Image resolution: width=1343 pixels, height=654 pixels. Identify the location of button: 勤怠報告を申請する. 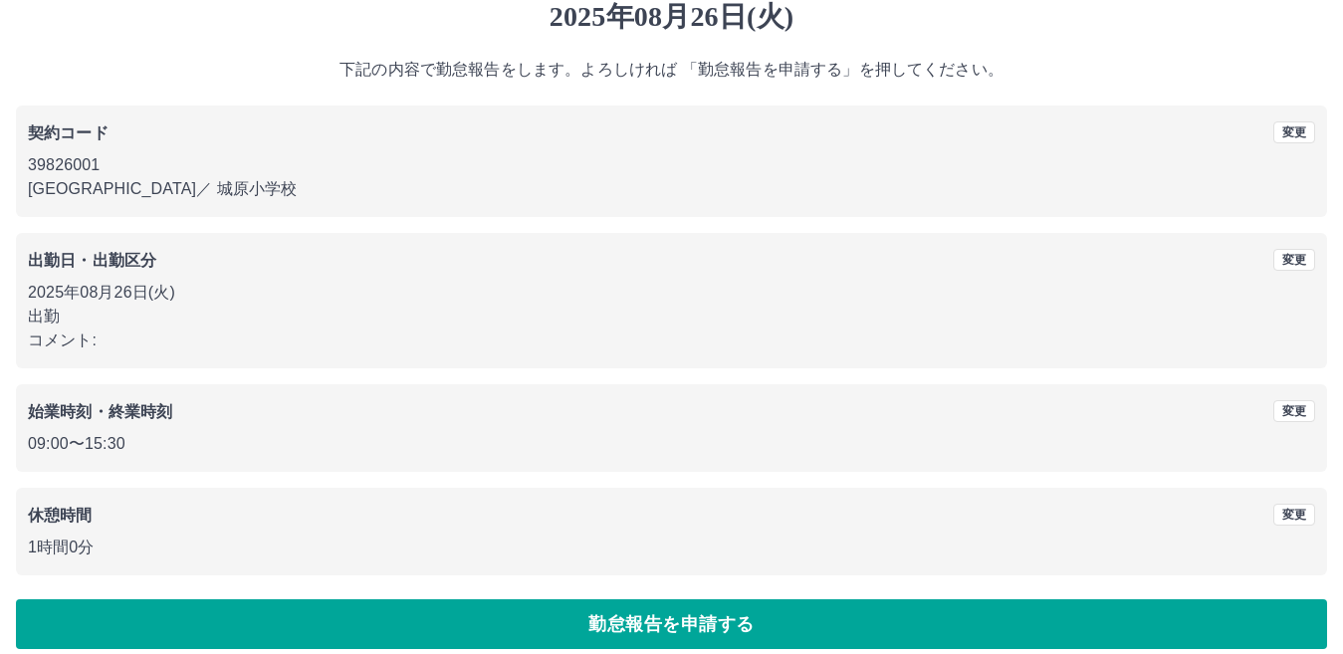
(671, 624).